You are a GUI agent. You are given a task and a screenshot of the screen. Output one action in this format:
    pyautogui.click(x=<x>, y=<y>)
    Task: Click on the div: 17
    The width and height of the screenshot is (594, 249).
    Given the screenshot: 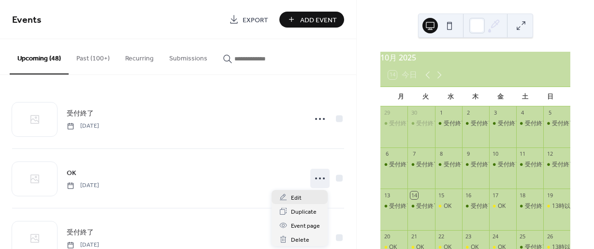 What is the action you would take?
    pyautogui.click(x=495, y=195)
    